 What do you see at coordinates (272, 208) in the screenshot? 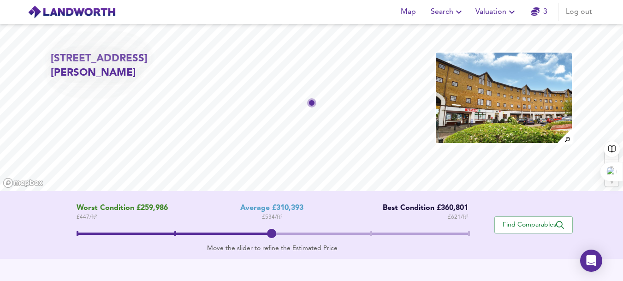
I see `div: Average £310,393` at bounding box center [272, 208].